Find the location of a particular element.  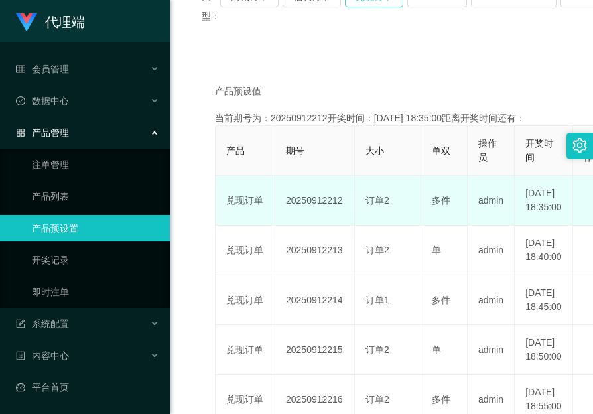

a: 产品预设置 is located at coordinates (96, 228).